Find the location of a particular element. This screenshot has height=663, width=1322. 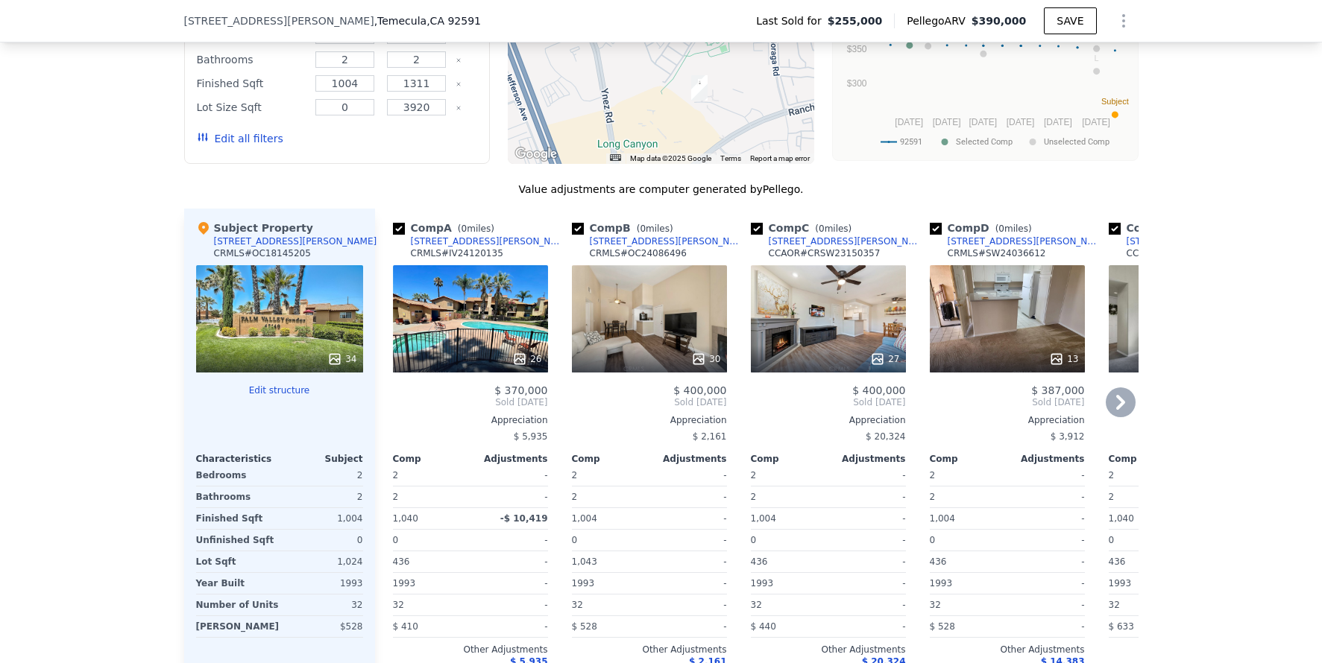

button: Clear is located at coordinates (458, 60).